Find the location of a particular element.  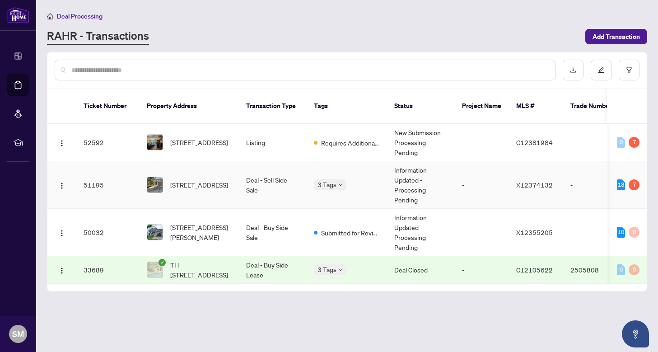

td: 33689 is located at coordinates (108, 270).